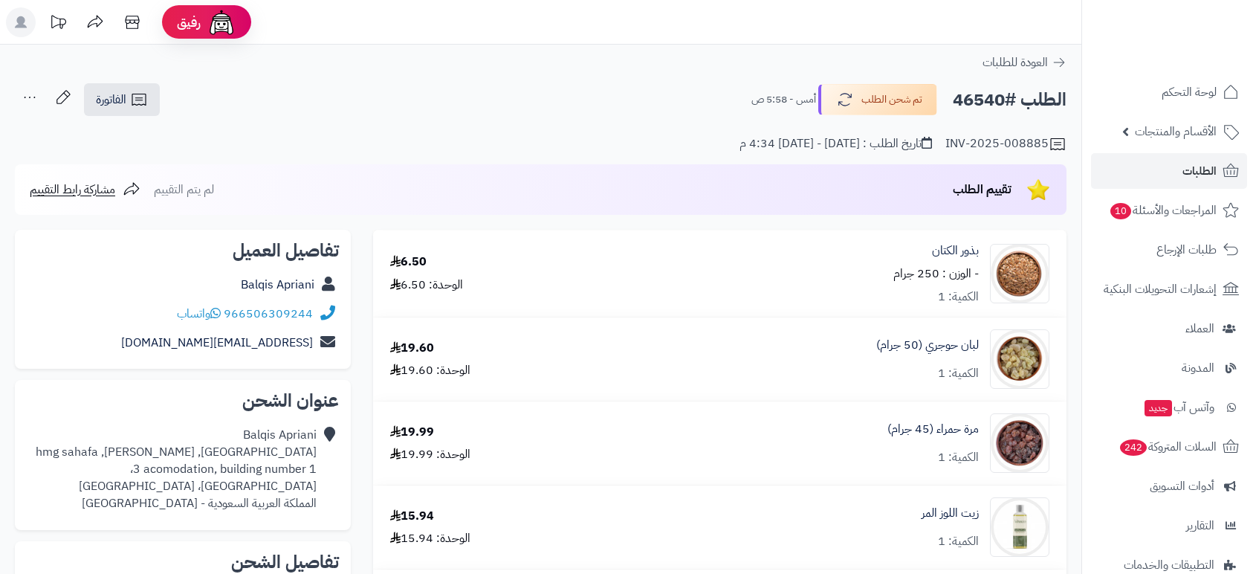 The width and height of the screenshot is (1256, 574). What do you see at coordinates (982, 190) in the screenshot?
I see `span: تقييم الطلب` at bounding box center [982, 190].